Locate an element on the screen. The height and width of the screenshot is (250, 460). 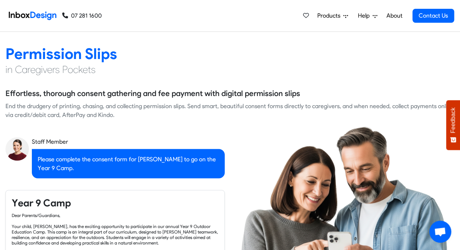
span: Help is located at coordinates (365, 16).